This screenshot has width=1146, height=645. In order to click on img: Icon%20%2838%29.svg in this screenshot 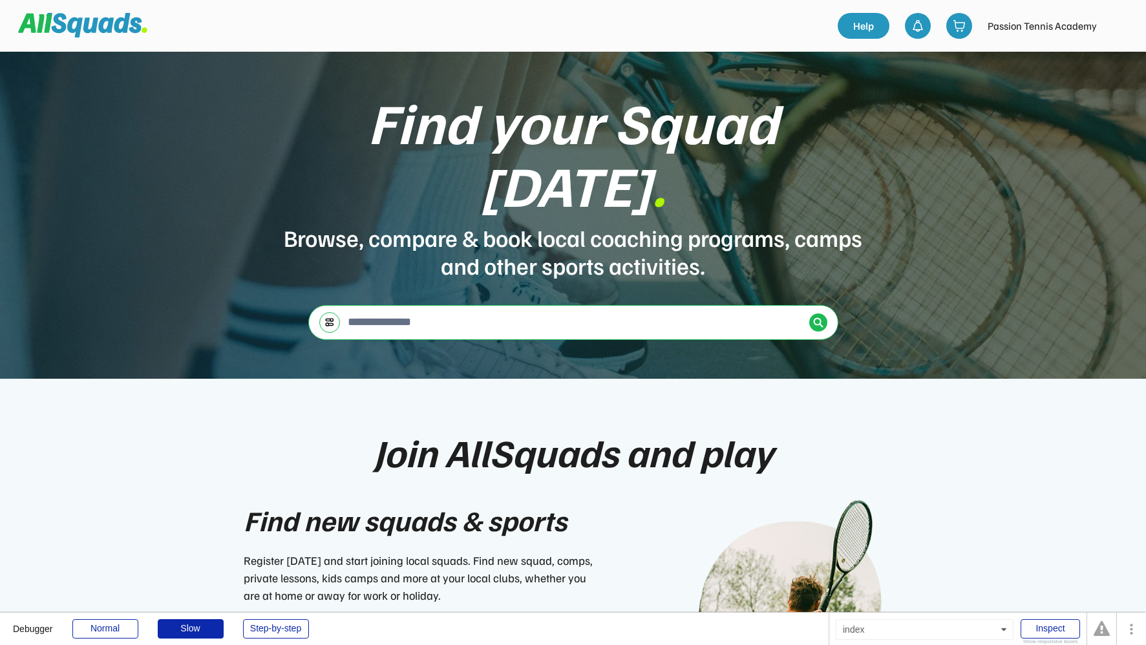, I will do `click(818, 323)`.